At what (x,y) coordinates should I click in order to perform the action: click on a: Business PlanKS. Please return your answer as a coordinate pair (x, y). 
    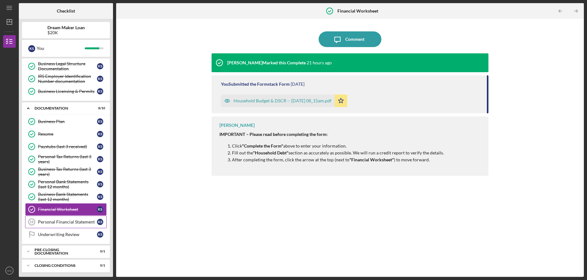
    Looking at the image, I should click on (66, 121).